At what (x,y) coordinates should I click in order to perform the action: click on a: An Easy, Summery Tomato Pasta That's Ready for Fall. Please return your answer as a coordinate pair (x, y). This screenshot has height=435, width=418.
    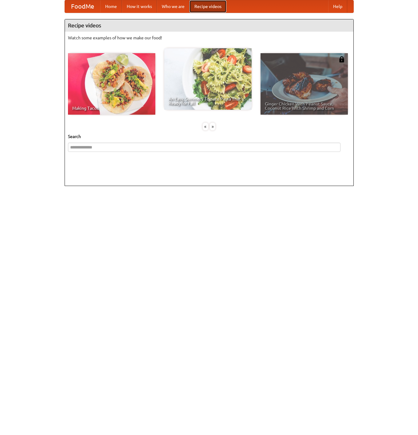
    Looking at the image, I should click on (208, 79).